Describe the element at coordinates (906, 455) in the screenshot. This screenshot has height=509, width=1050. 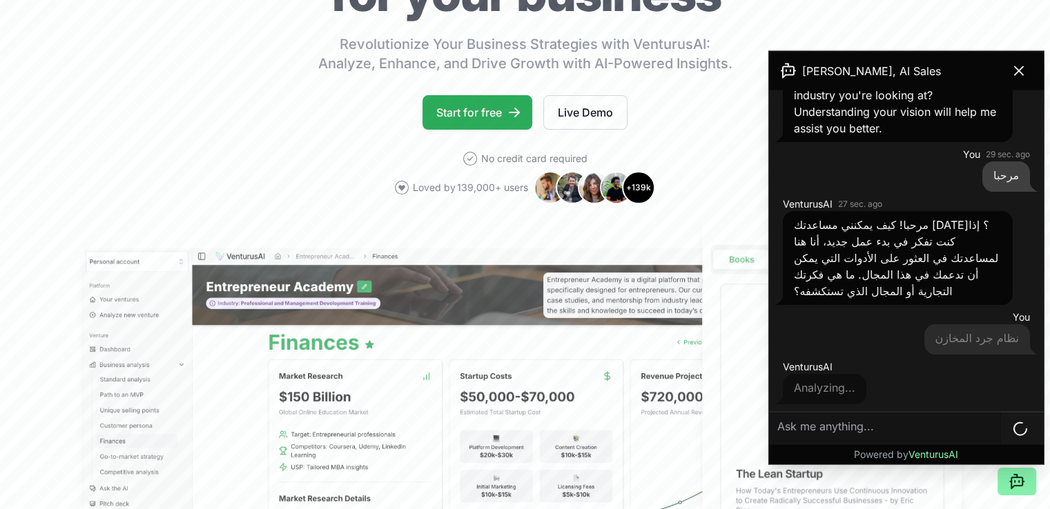
I see `p: Powered by` at that location.